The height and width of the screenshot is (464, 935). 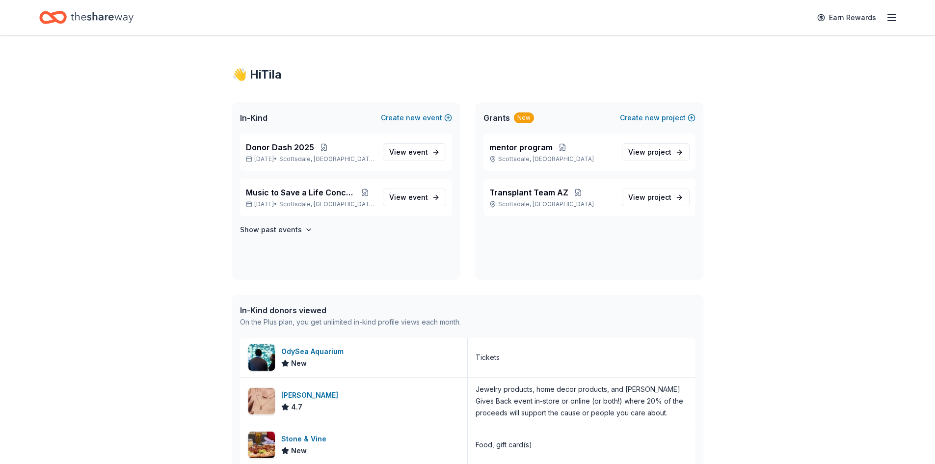 What do you see at coordinates (262, 401) in the screenshot?
I see `img: Image for Kendra Scott` at bounding box center [262, 401].